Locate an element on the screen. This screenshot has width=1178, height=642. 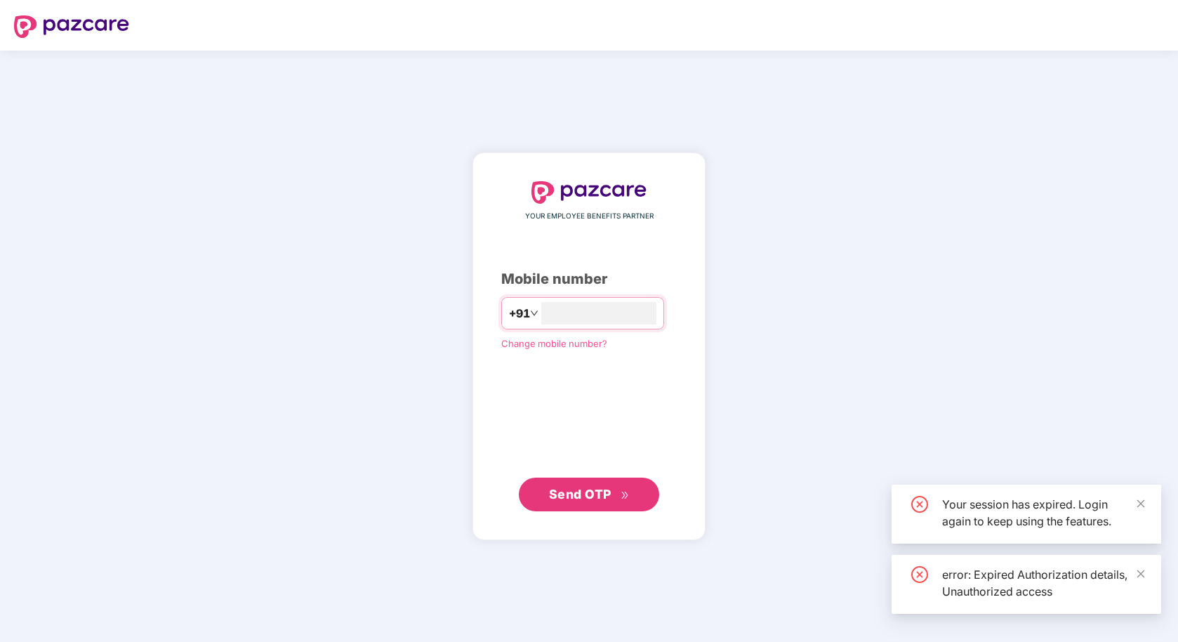
span: YOUR EMPLOYEE BENEFITS PARTNER is located at coordinates (589, 216).